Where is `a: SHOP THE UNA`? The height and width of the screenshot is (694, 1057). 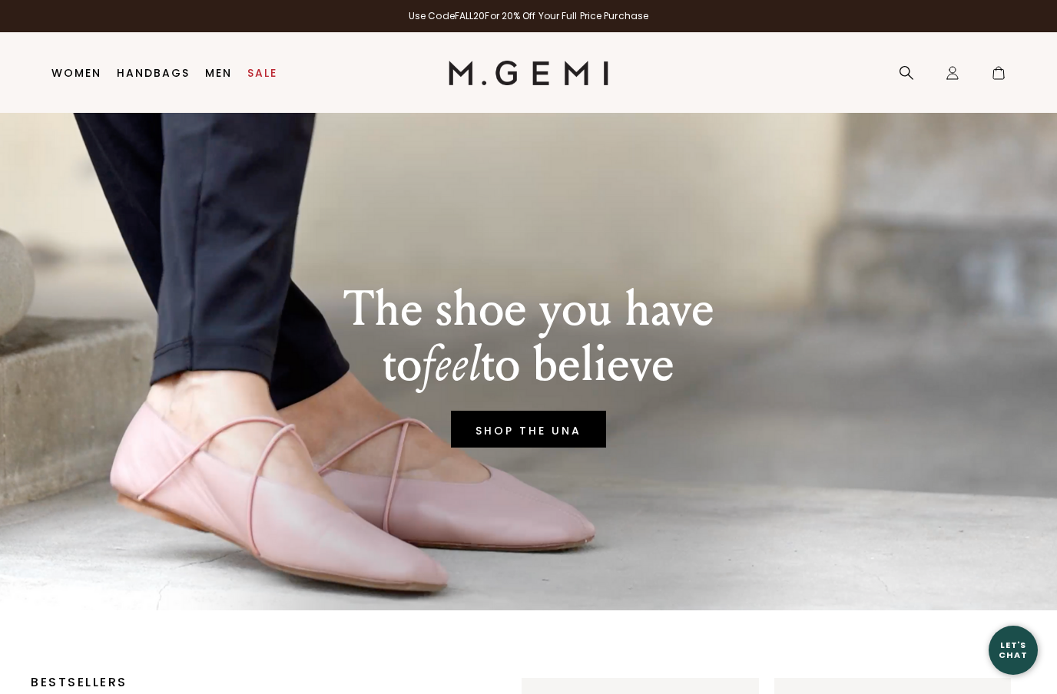 a: SHOP THE UNA is located at coordinates (528, 429).